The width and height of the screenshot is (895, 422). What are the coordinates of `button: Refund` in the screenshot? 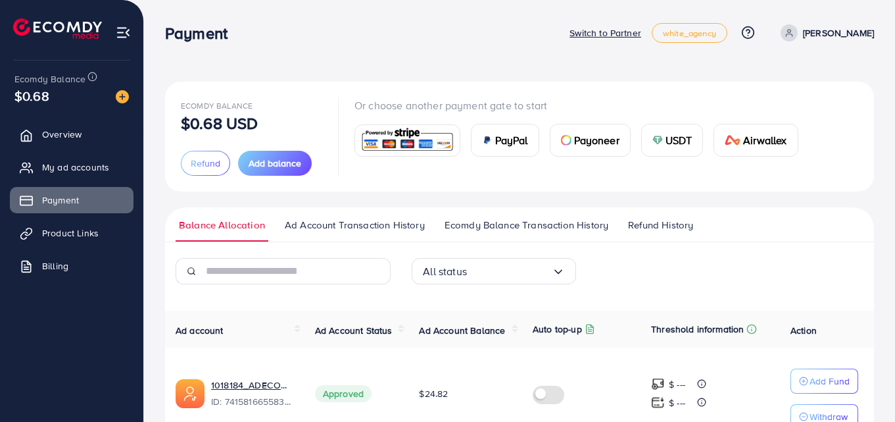 It's located at (205, 163).